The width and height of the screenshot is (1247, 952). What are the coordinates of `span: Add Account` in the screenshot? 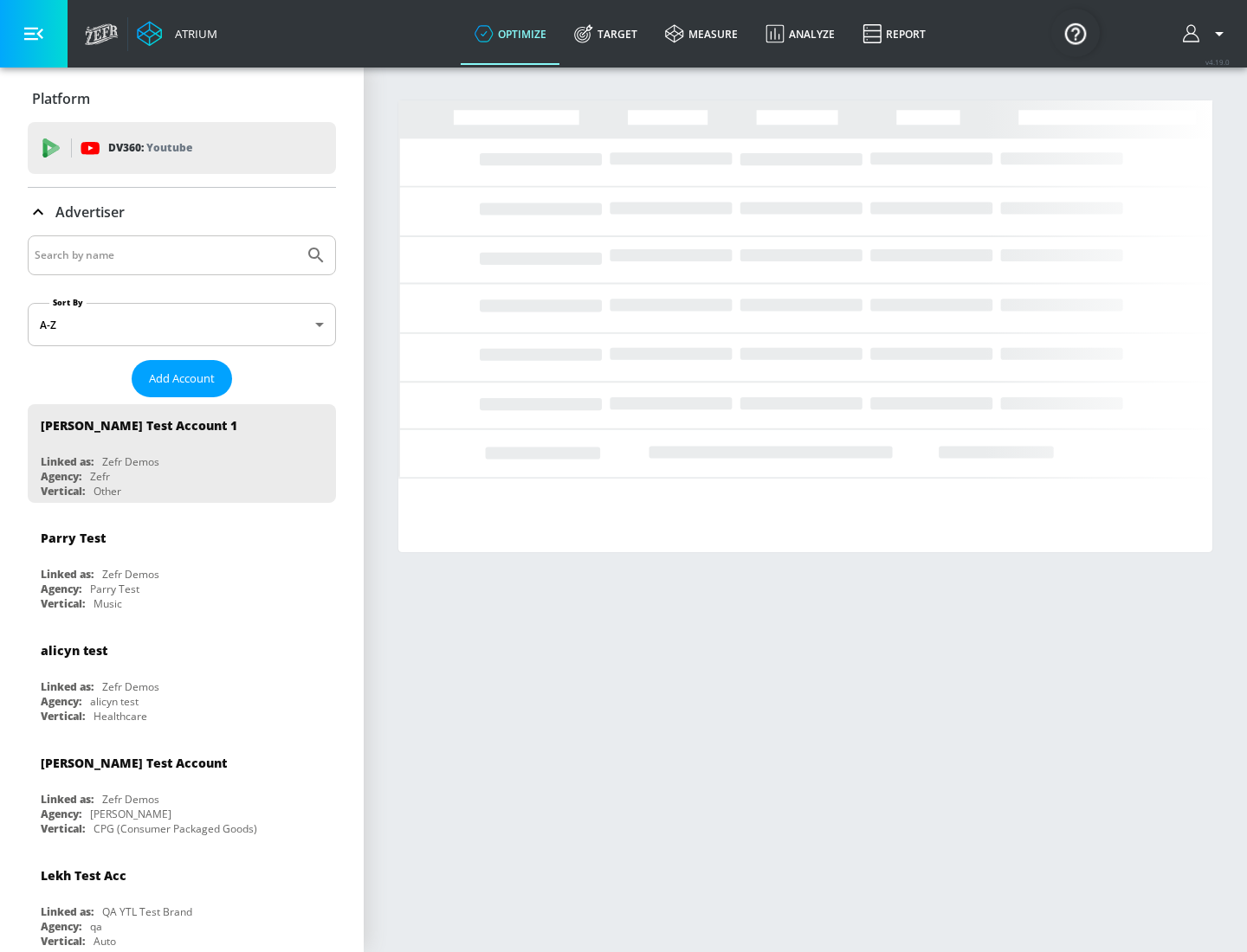 It's located at (182, 379).